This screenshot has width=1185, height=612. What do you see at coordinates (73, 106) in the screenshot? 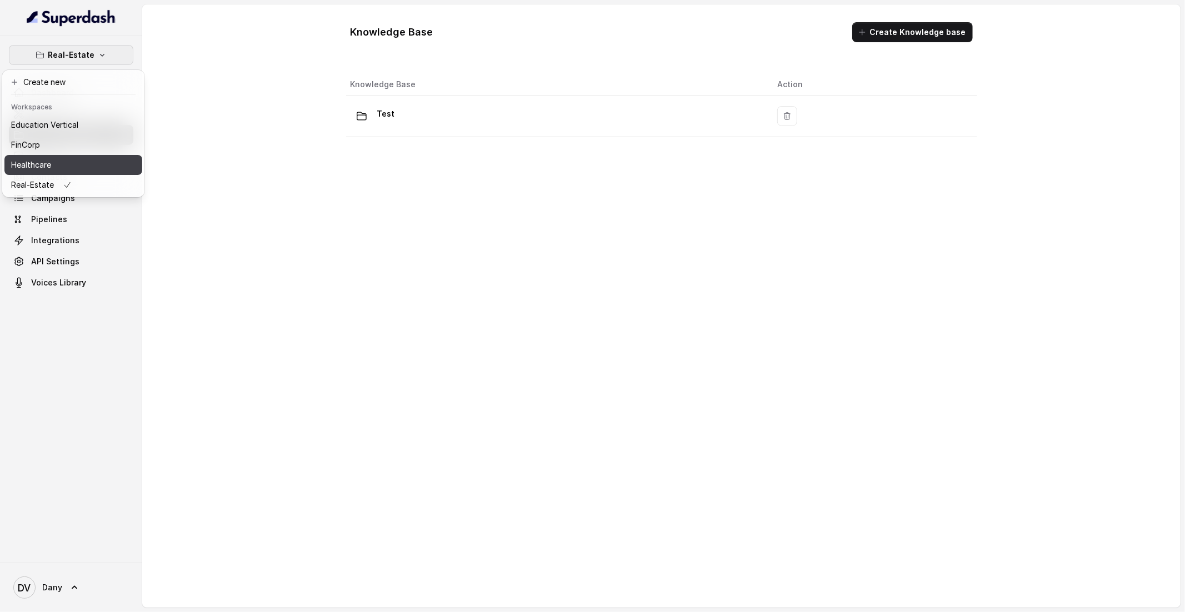
I see `header: Workspaces` at bounding box center [73, 106].